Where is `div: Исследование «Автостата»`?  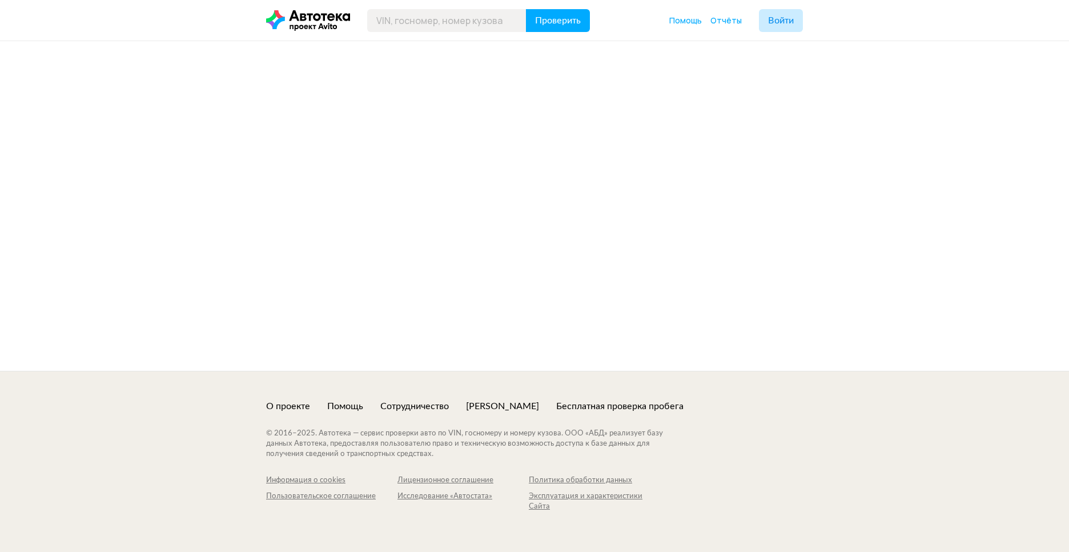
div: Исследование «Автостата» is located at coordinates (463, 496).